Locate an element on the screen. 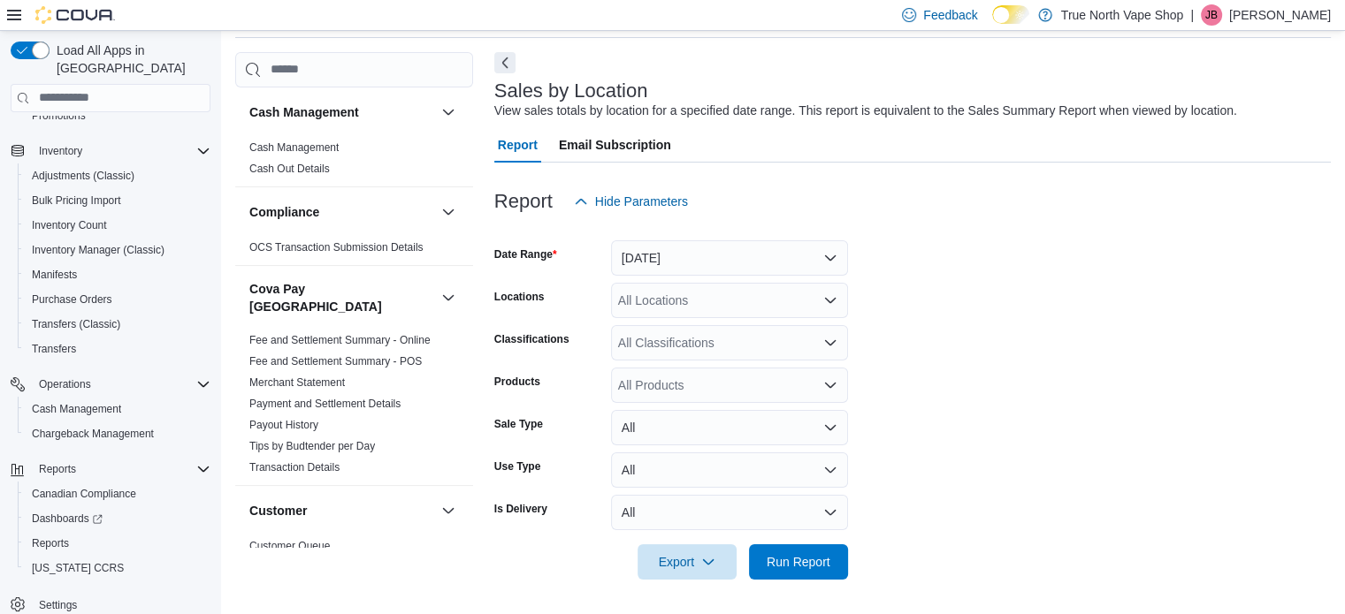 This screenshot has height=614, width=1345. button: Canadian Compliance is located at coordinates (118, 494).